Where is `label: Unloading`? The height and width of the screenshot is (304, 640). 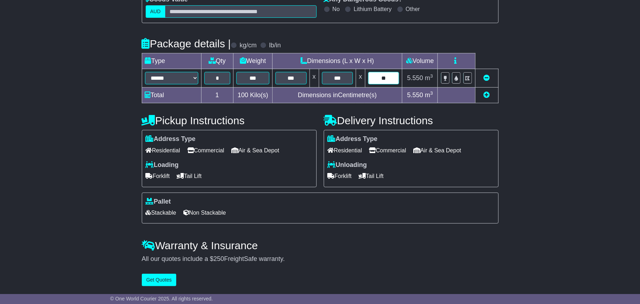 label: Unloading is located at coordinates (347, 165).